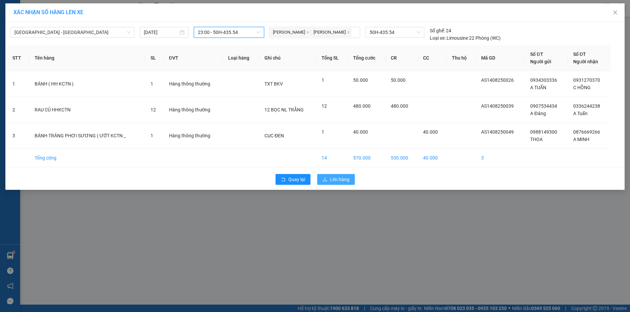  Describe the element at coordinates (336, 179) in the screenshot. I see `button: uploadLên hàng` at that location.